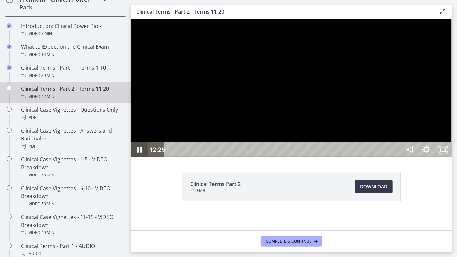 The width and height of the screenshot is (457, 257). I want to click on span: · 42 min, so click(47, 97).